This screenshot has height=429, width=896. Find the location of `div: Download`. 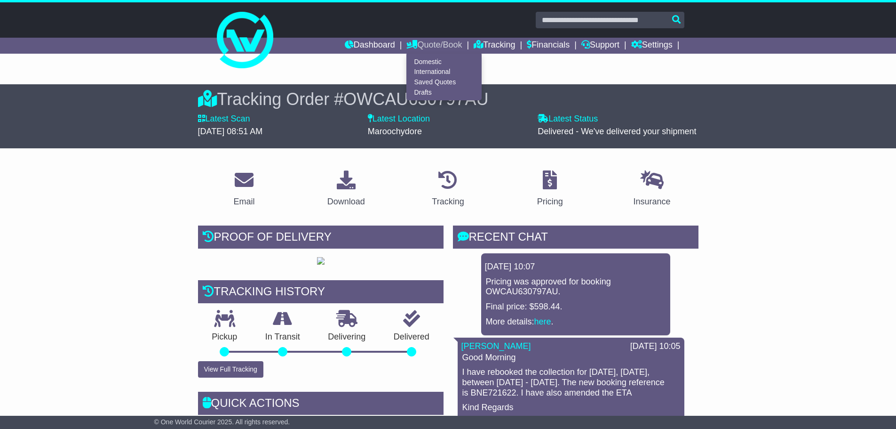

div: Download is located at coordinates (346, 201).